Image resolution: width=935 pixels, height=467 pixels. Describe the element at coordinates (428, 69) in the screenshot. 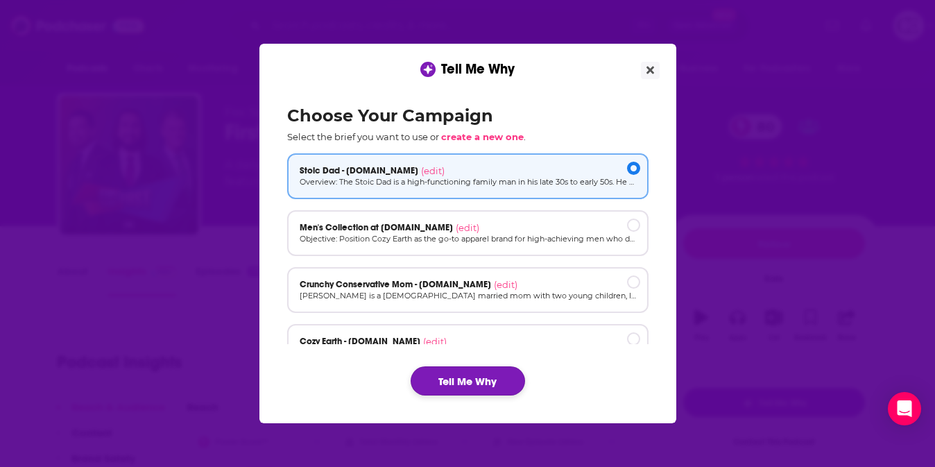

I see `img: tell me why sparkle` at that location.